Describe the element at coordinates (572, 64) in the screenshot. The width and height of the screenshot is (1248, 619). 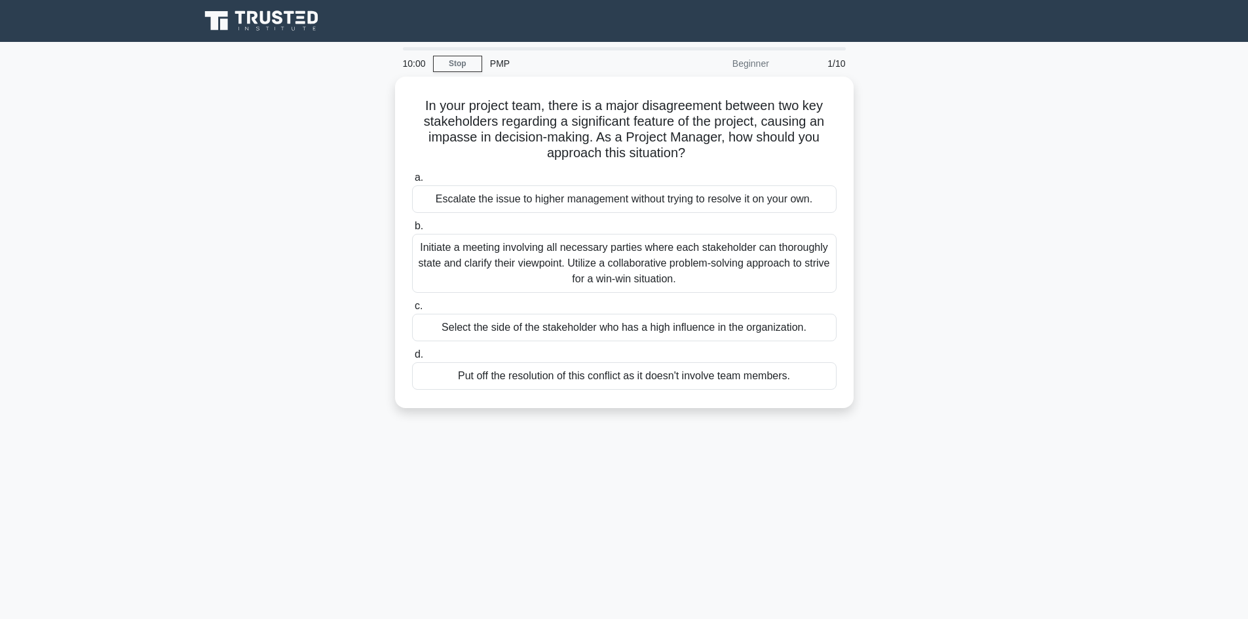
I see `div: PMP` at that location.